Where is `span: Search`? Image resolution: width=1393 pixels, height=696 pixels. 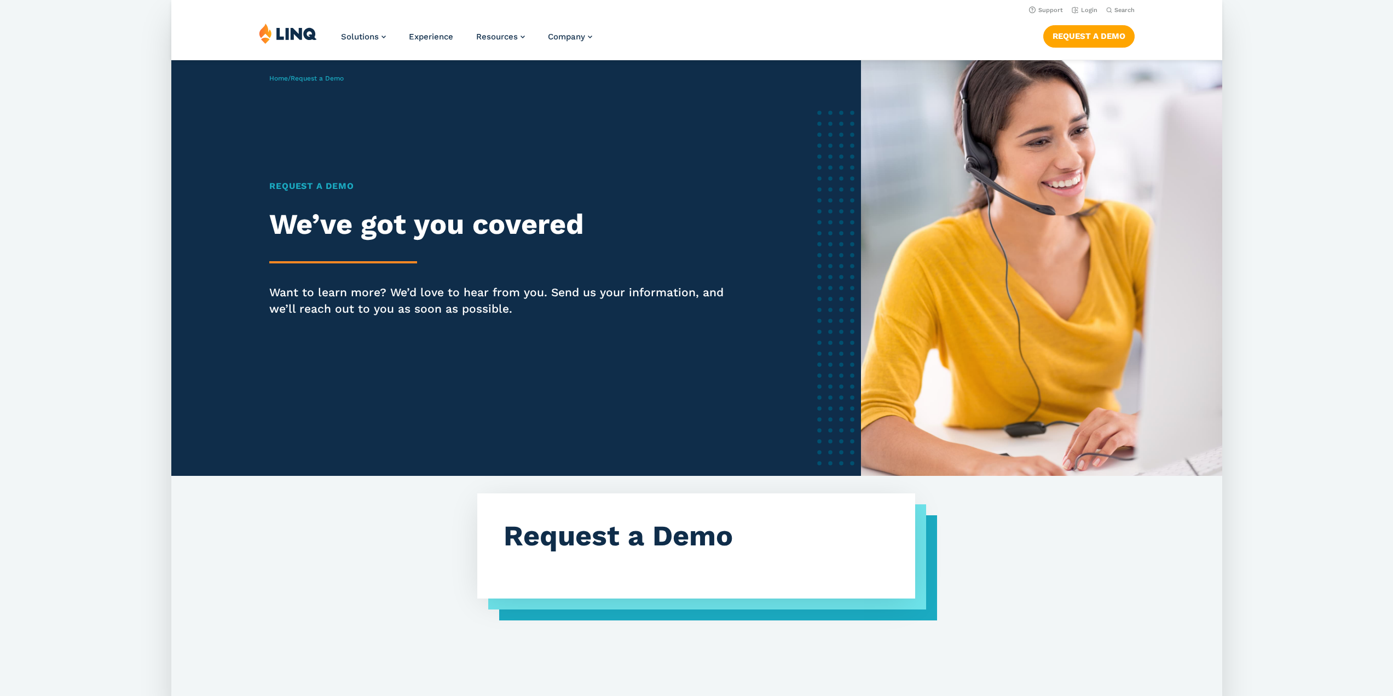
span: Search is located at coordinates (1124, 10).